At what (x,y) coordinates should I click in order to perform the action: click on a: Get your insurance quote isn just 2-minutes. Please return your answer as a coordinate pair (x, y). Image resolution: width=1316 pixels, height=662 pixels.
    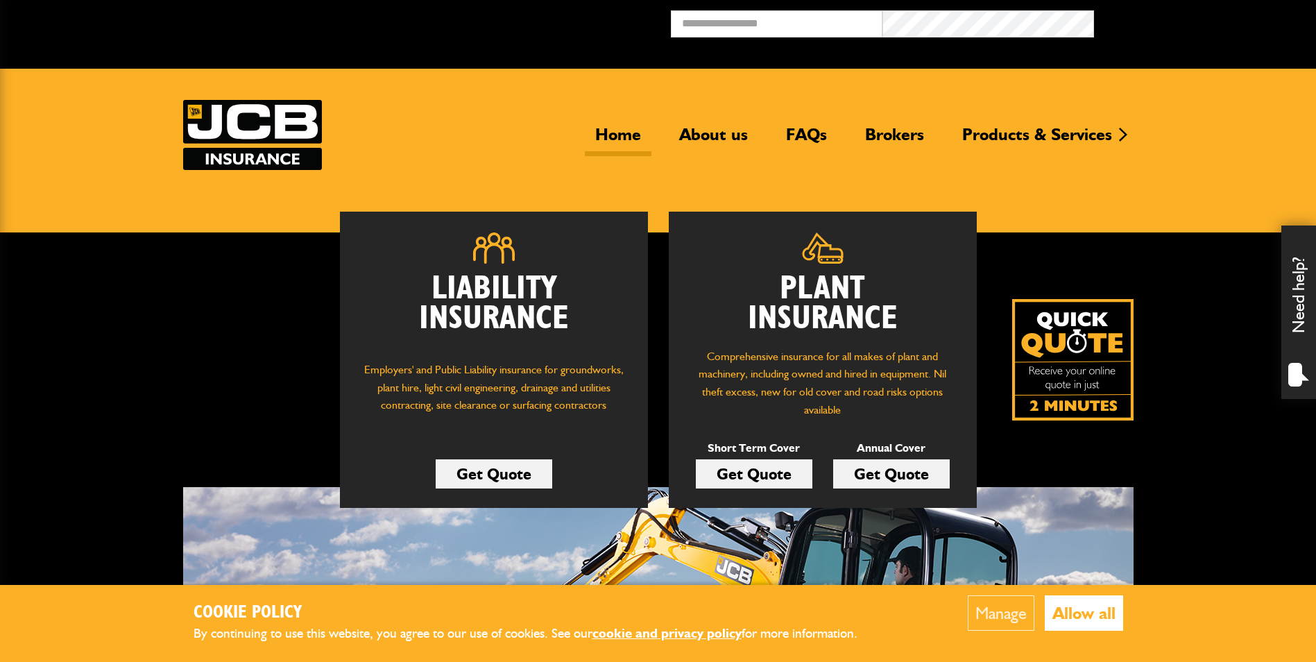
    Looking at the image, I should click on (1073, 359).